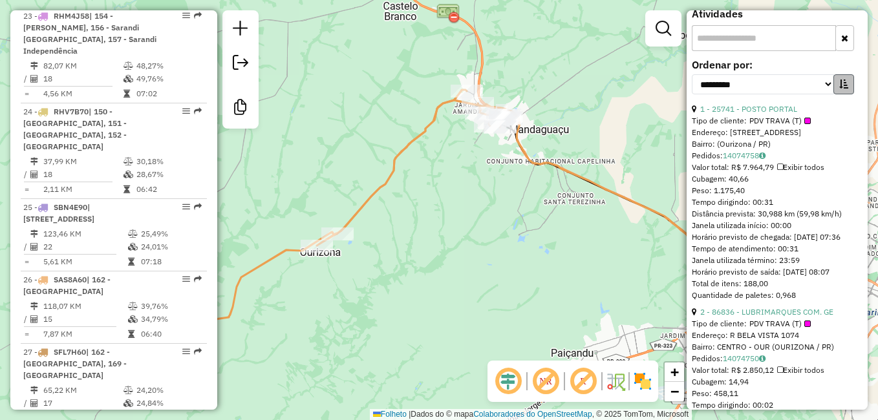 This screenshot has height=420, width=878. I want to click on span: SAS8A60, so click(70, 279).